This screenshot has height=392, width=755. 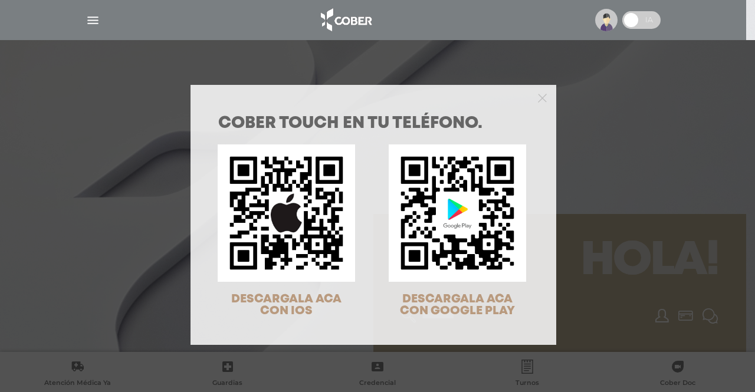 What do you see at coordinates (286, 305) in the screenshot?
I see `span: DESCARGALA ACA CON IOS` at bounding box center [286, 305].